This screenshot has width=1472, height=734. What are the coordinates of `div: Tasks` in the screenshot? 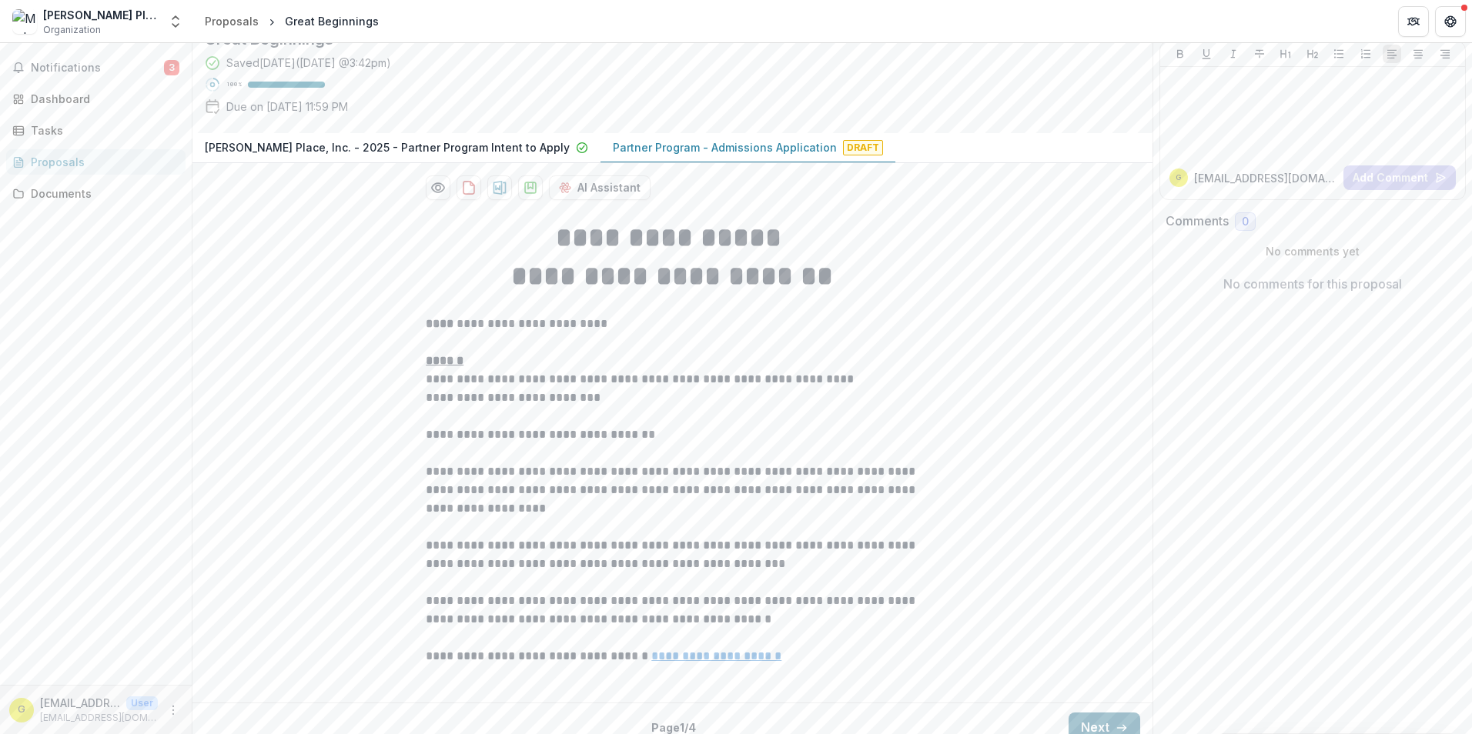 It's located at (102, 130).